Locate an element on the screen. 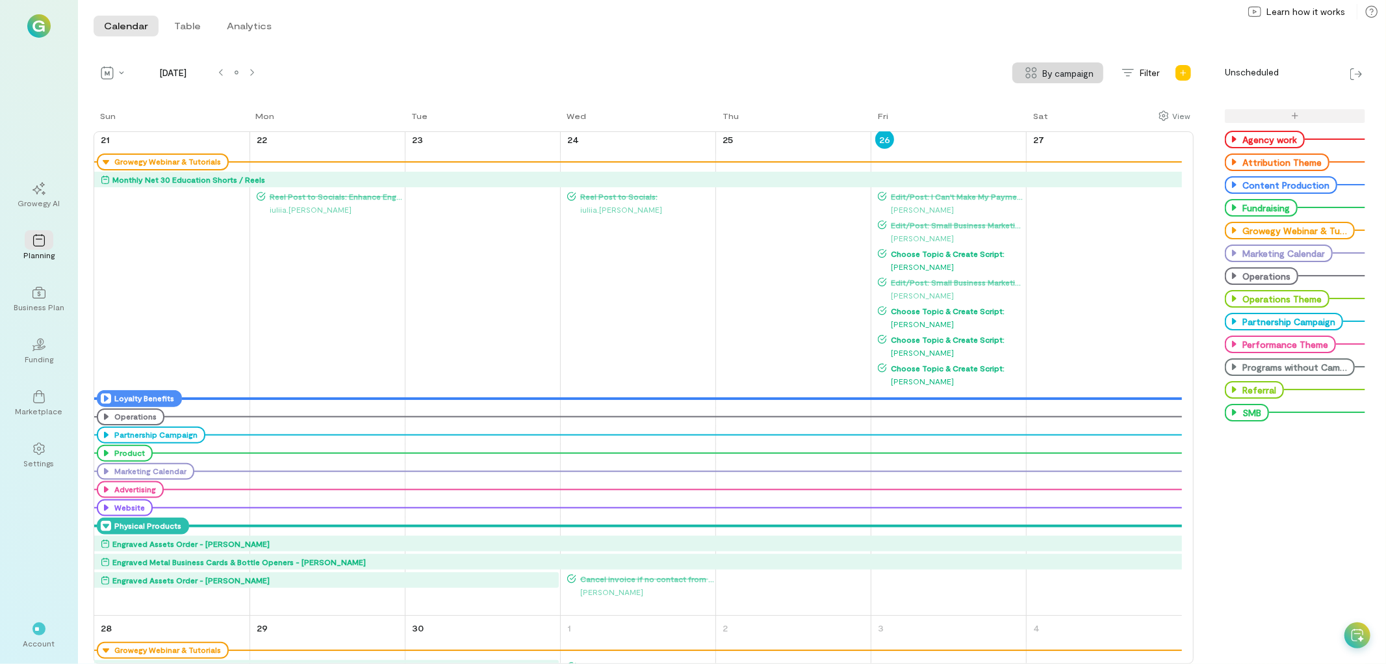 The image size is (1386, 664). a: October 2, 2025 is located at coordinates (725, 627).